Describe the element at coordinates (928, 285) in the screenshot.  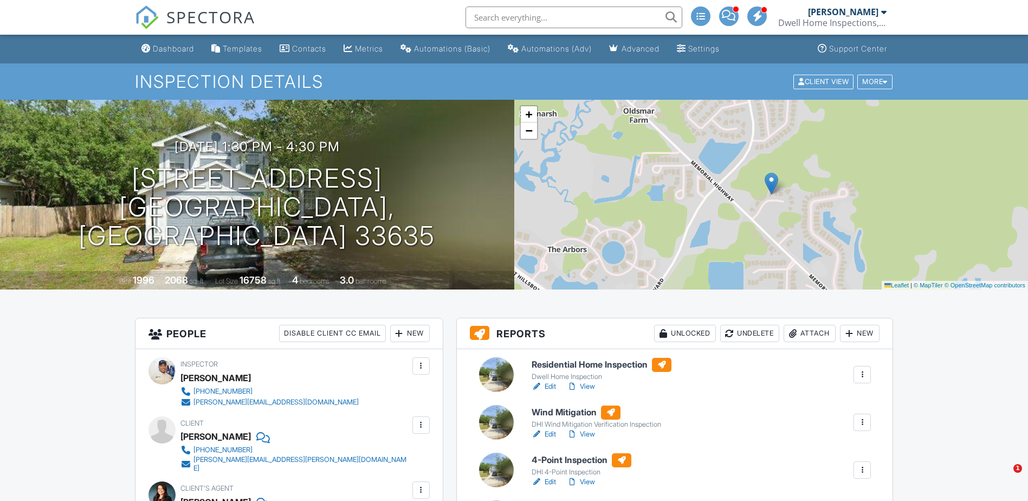
I see `a: © MapTiler` at that location.